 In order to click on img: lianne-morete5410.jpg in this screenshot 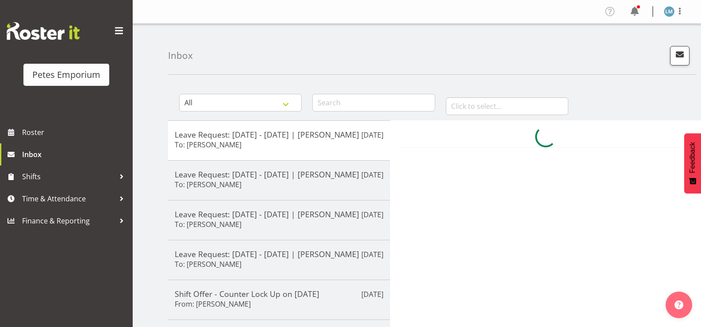, I will do `click(669, 12)`.